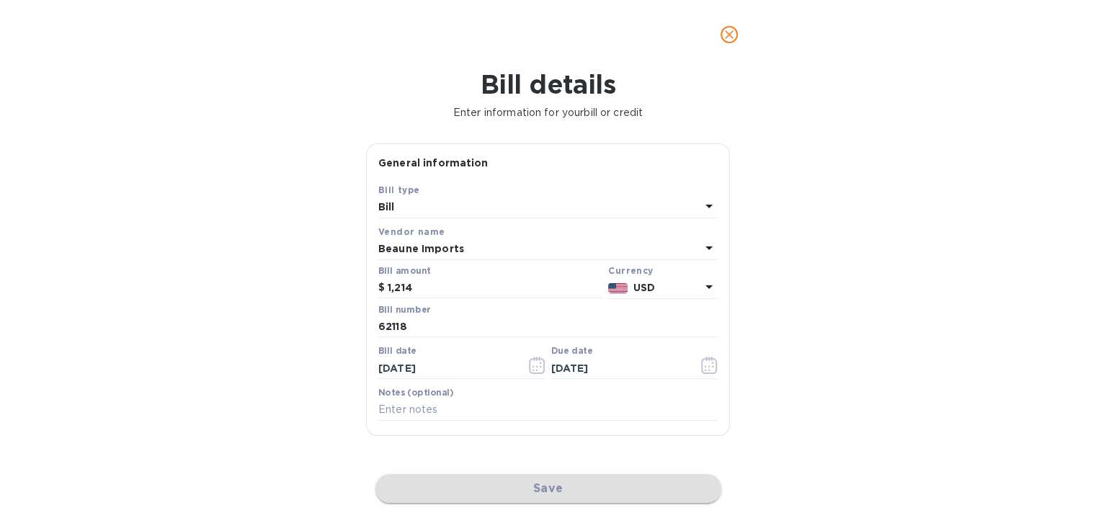 Image resolution: width=1096 pixels, height=526 pixels. I want to click on input: Select date, so click(446, 368).